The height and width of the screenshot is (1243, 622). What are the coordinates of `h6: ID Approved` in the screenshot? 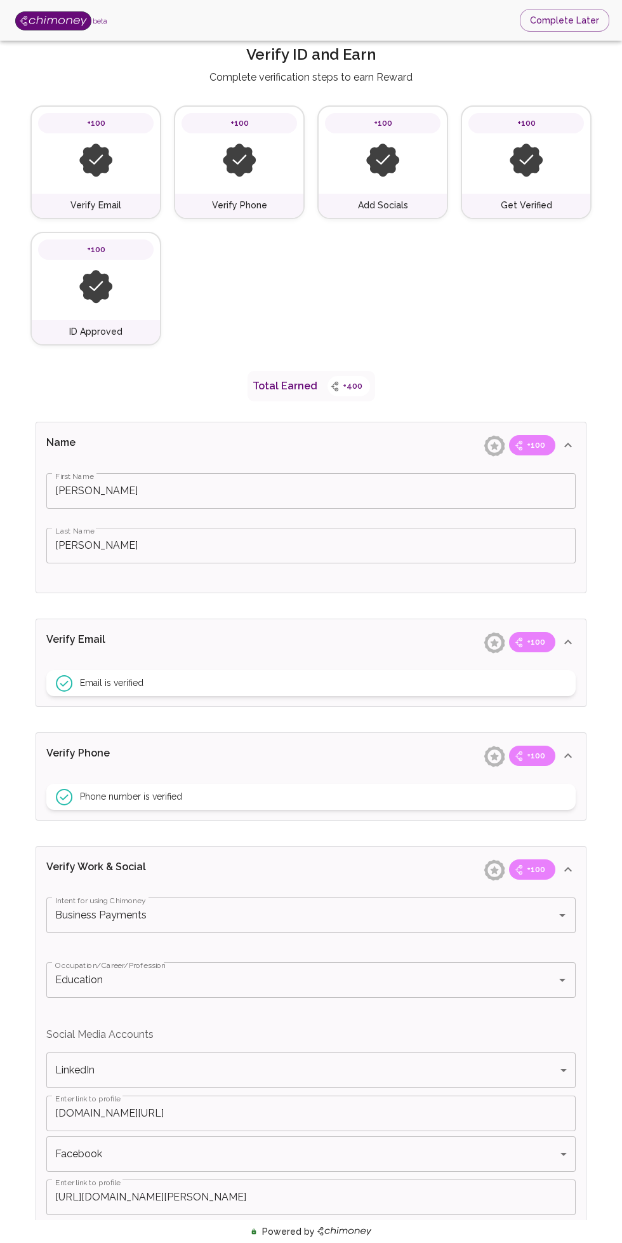 It's located at (96, 332).